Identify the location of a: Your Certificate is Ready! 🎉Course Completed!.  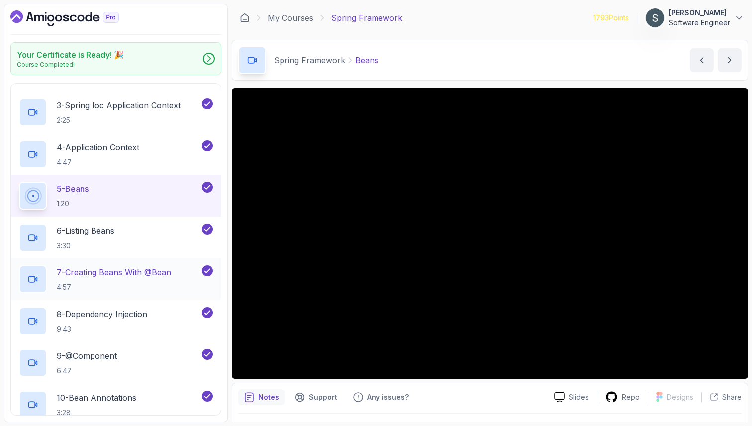
(116, 59).